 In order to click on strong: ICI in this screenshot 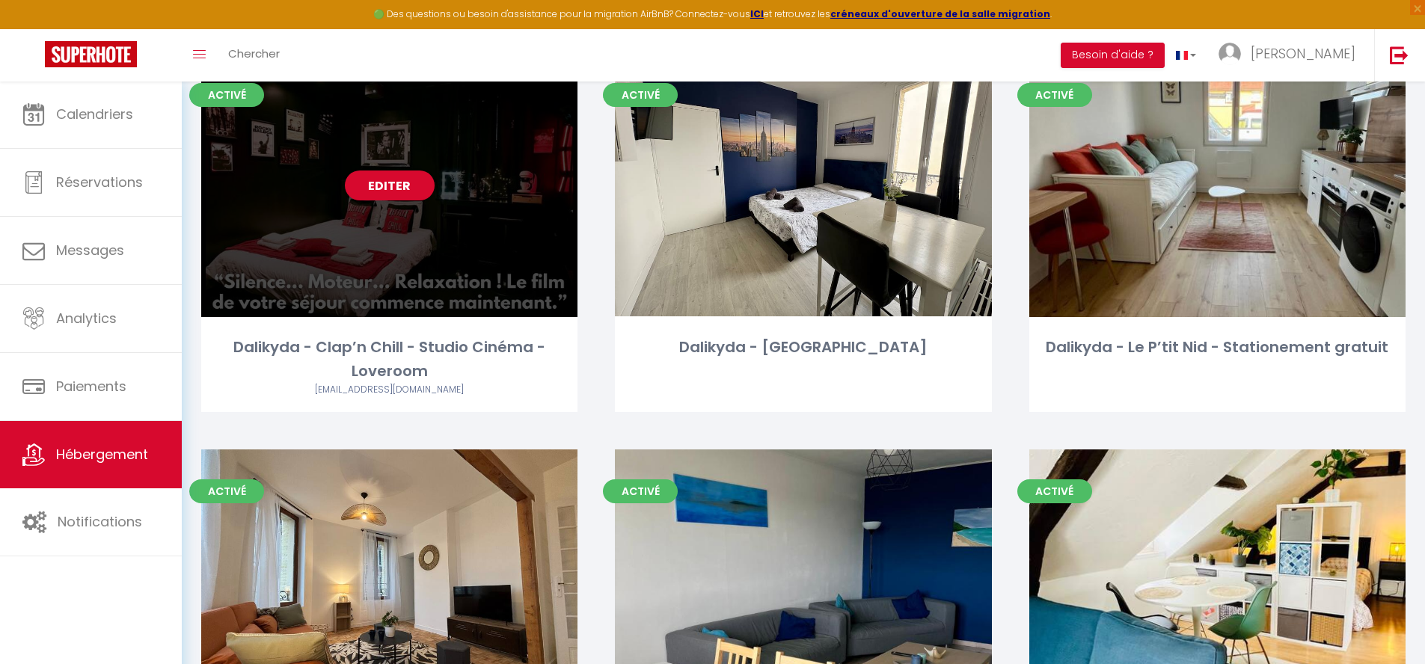, I will do `click(757, 13)`.